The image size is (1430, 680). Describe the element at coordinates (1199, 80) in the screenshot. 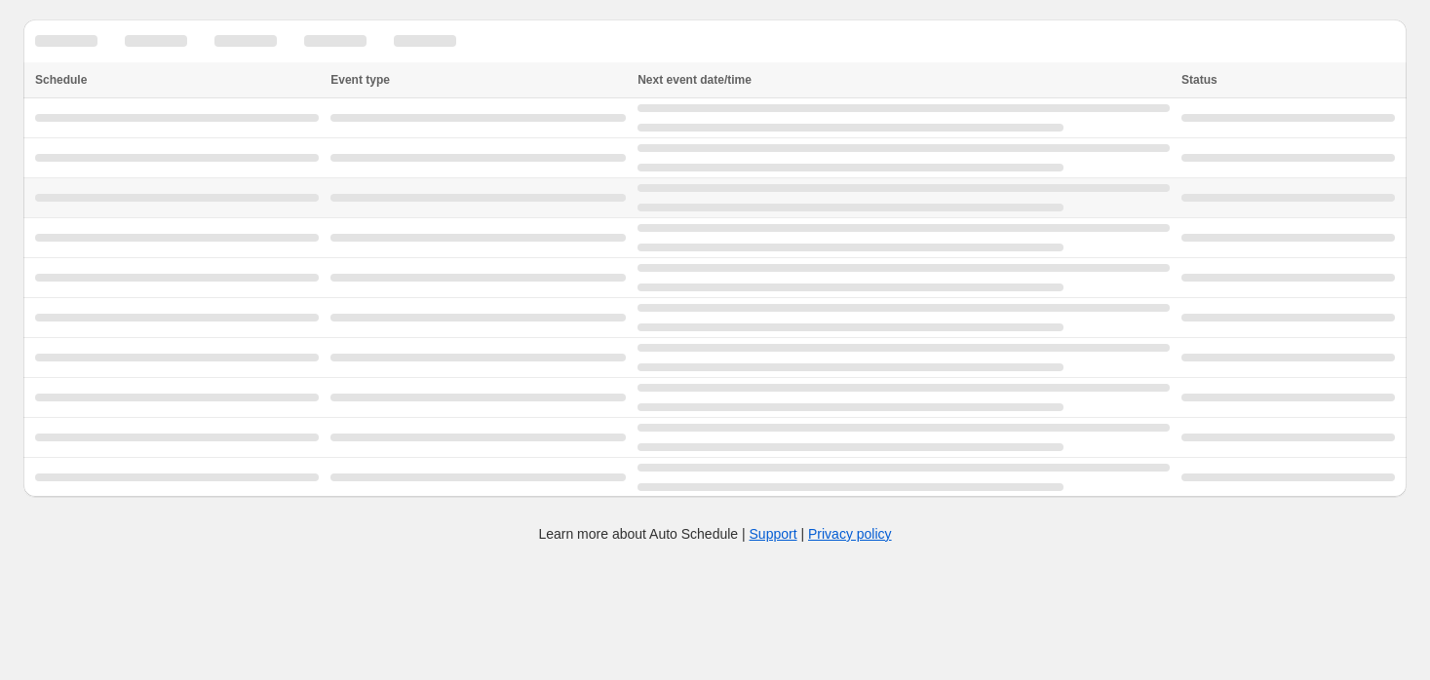

I see `span: Status` at that location.